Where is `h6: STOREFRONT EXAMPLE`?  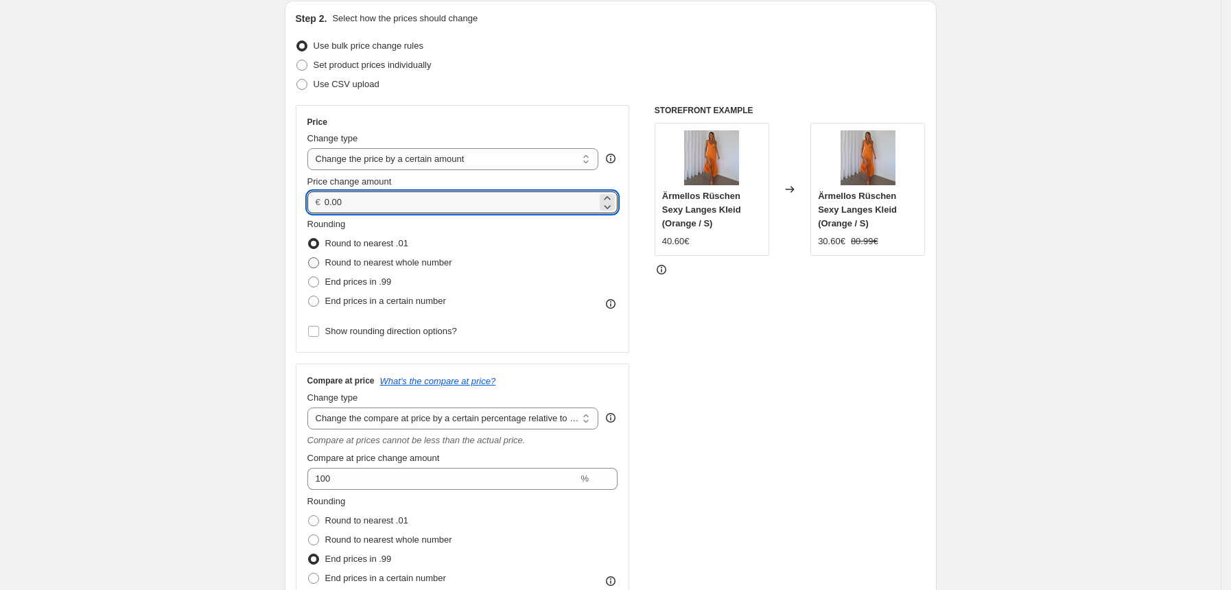
h6: STOREFRONT EXAMPLE is located at coordinates (790, 110).